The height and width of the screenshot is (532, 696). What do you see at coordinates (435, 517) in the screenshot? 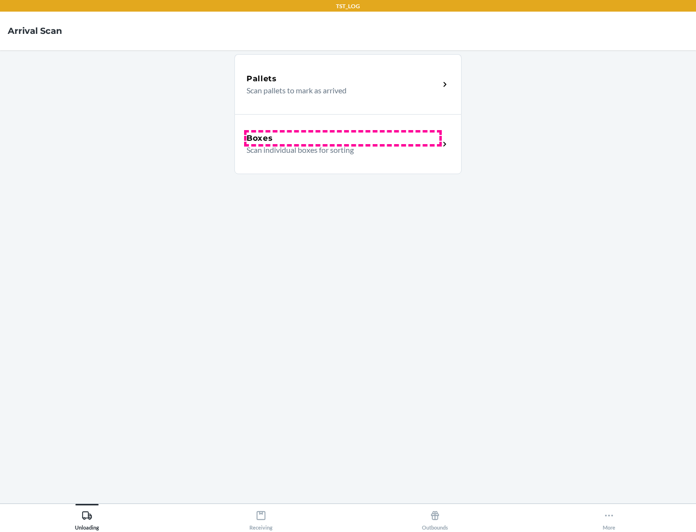
I see `button: Outbounds` at bounding box center [435, 517].